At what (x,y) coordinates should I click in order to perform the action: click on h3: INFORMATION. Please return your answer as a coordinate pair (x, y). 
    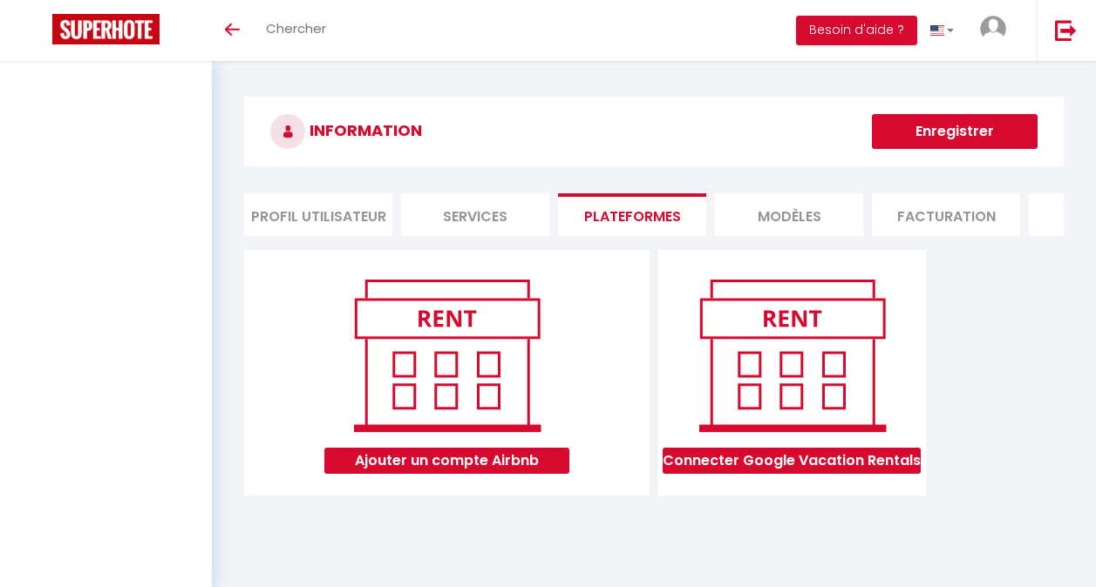
    Looking at the image, I should click on (654, 132).